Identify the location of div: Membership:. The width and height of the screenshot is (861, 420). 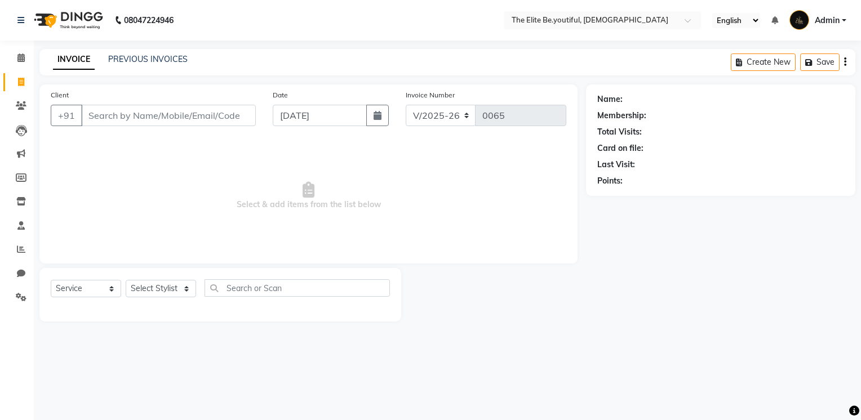
(621, 115).